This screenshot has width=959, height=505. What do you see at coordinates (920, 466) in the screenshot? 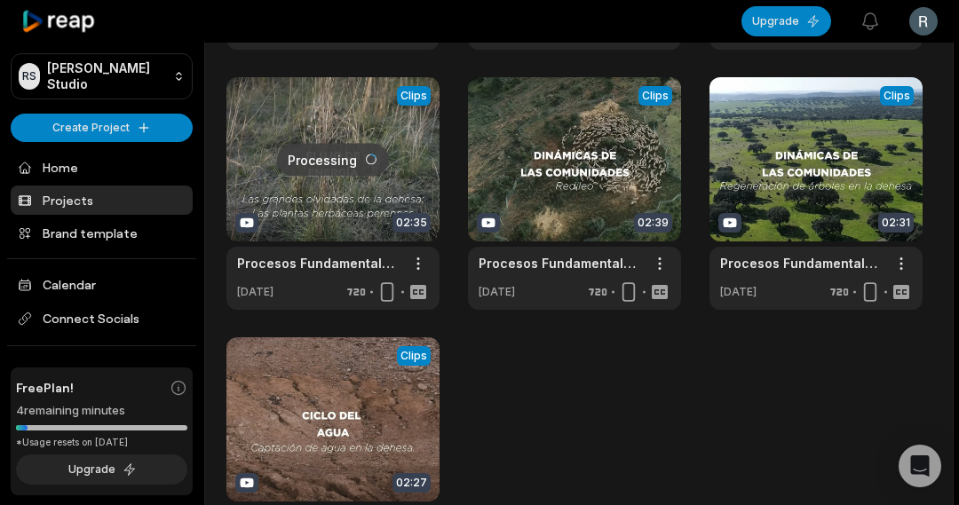
I see `div: Open Intercom Messenger` at bounding box center [920, 466].